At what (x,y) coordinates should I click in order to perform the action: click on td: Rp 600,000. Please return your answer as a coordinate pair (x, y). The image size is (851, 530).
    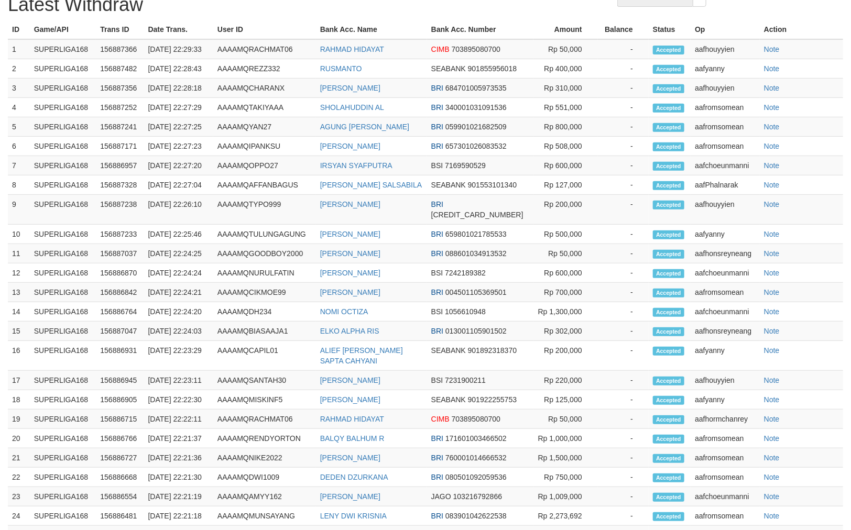
    Looking at the image, I should click on (565, 166).